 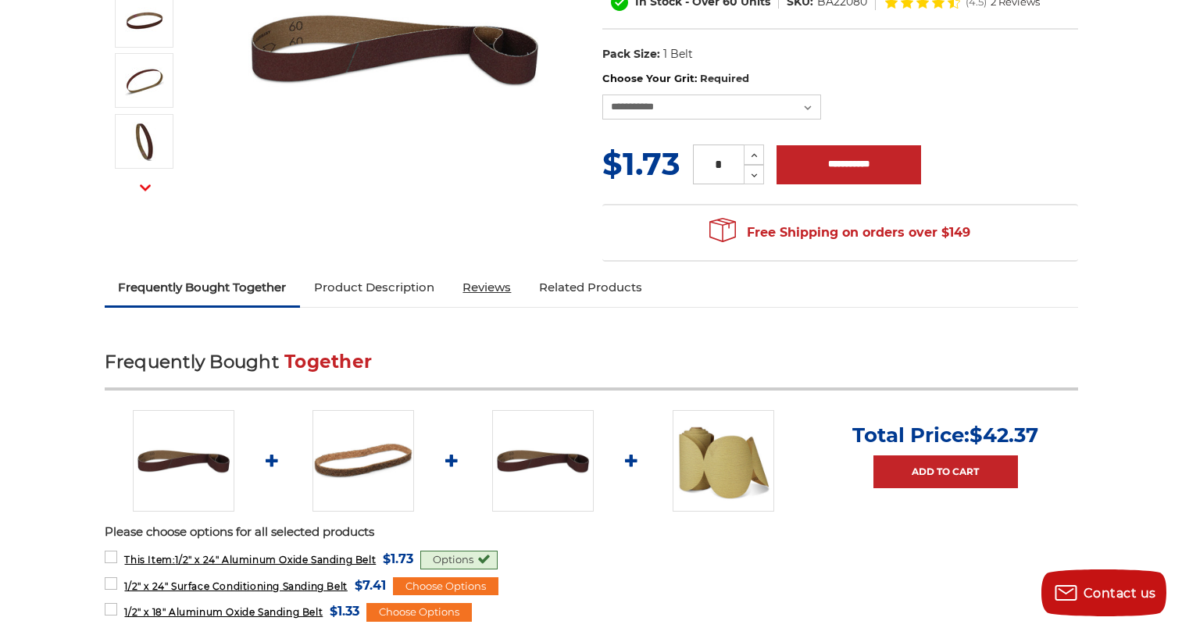 What do you see at coordinates (591, 288) in the screenshot?
I see `a: Related Products` at bounding box center [591, 288].